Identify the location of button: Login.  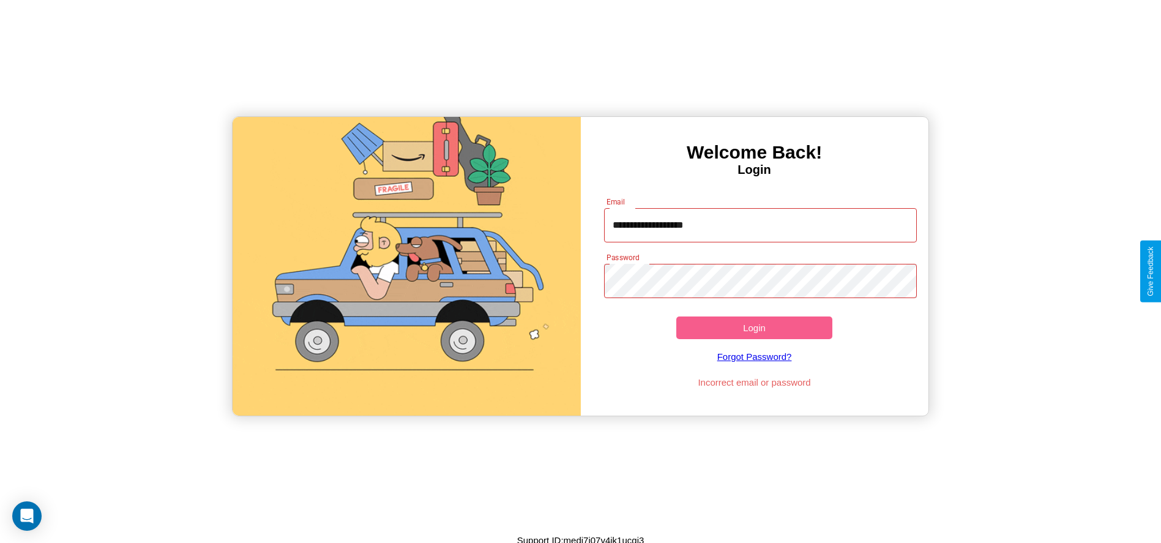
(755, 328).